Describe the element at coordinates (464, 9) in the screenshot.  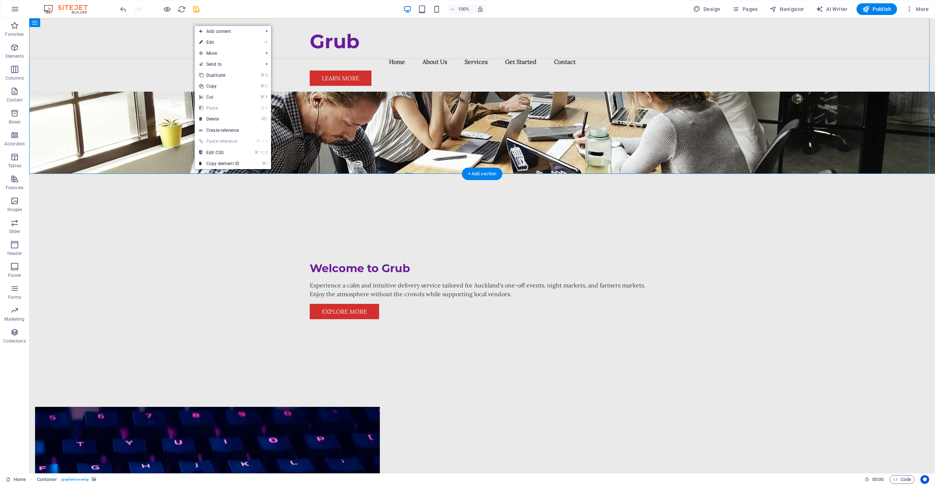
I see `h6: 100%` at that location.